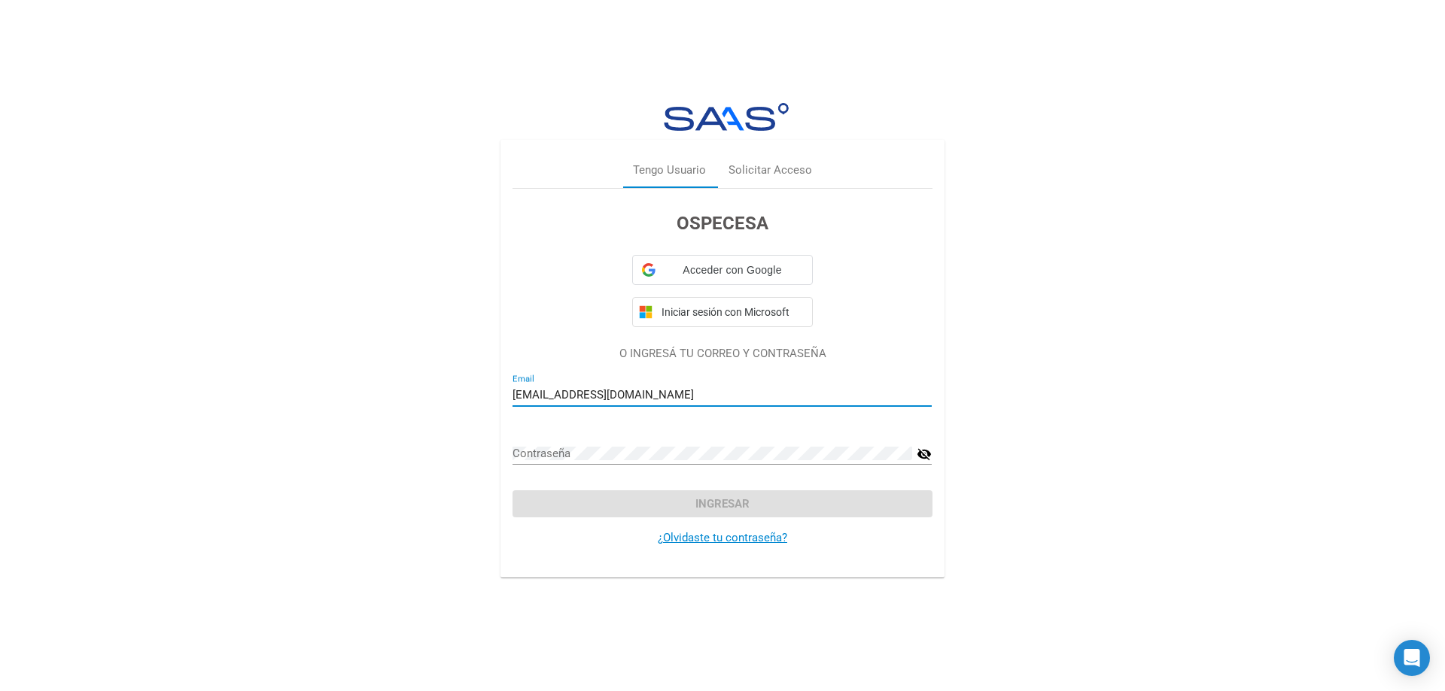 The height and width of the screenshot is (691, 1445). I want to click on div: Solicitar Acceso, so click(770, 170).